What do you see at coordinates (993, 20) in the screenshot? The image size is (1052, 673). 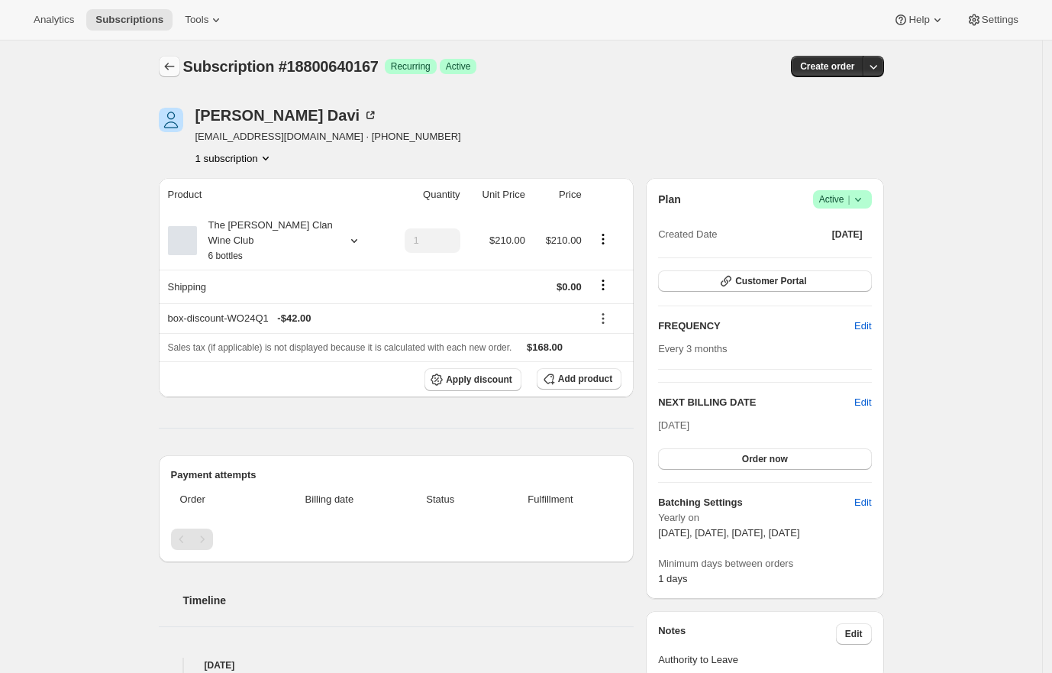 I see `button: Settings` at bounding box center [993, 20].